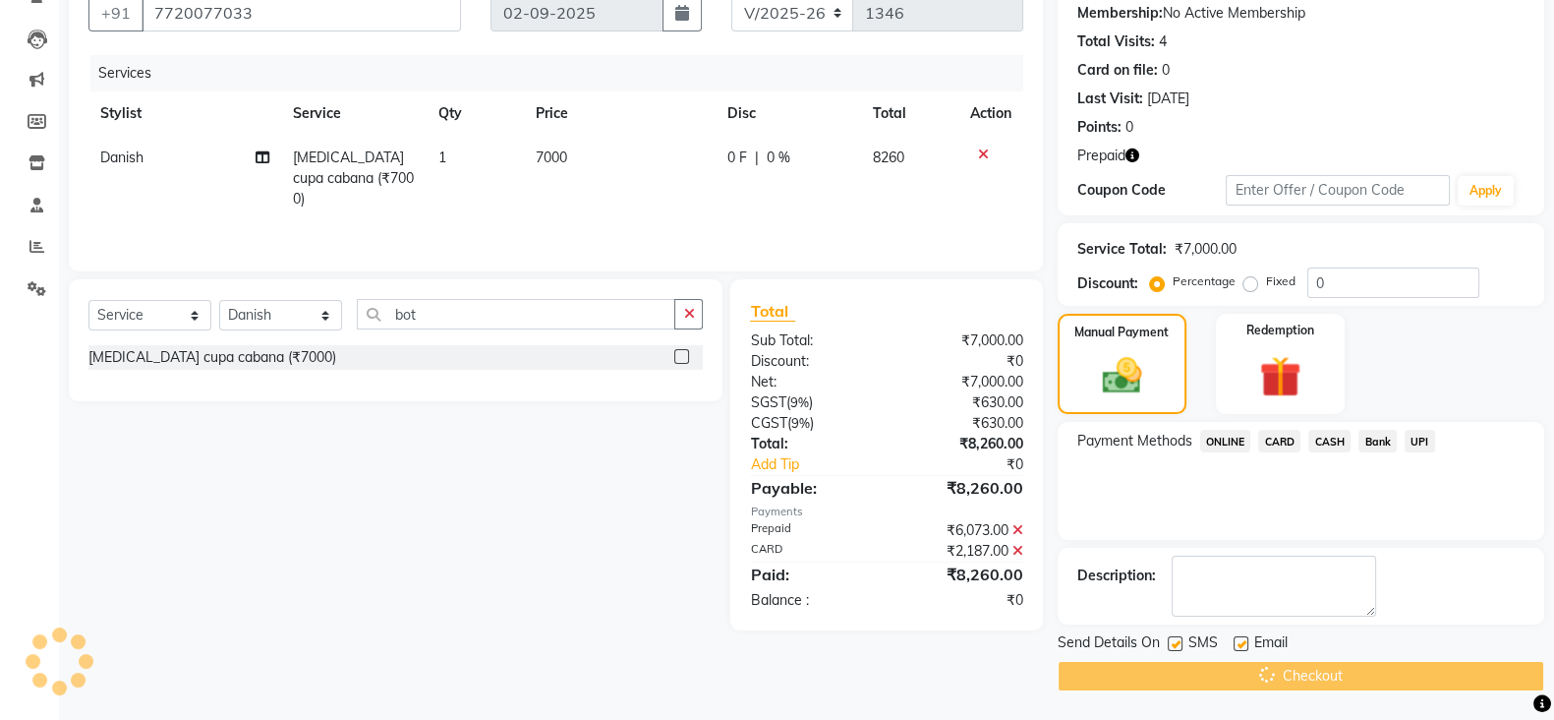 This screenshot has width=1554, height=720. Describe the element at coordinates (1301, 13) in the screenshot. I see `div: No Active Membership` at that location.